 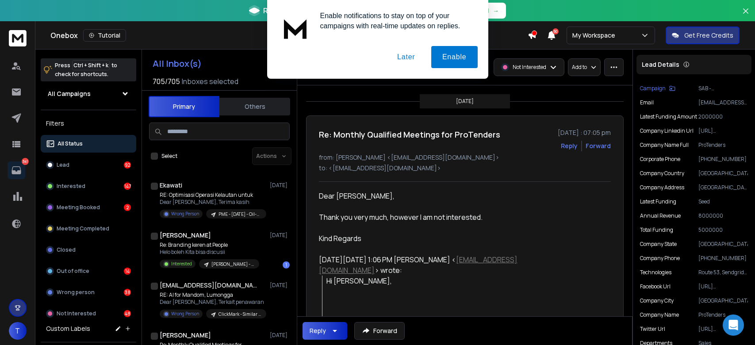 I want to click on p: RE: AI for Mandom, Lumongga, so click(x=213, y=295).